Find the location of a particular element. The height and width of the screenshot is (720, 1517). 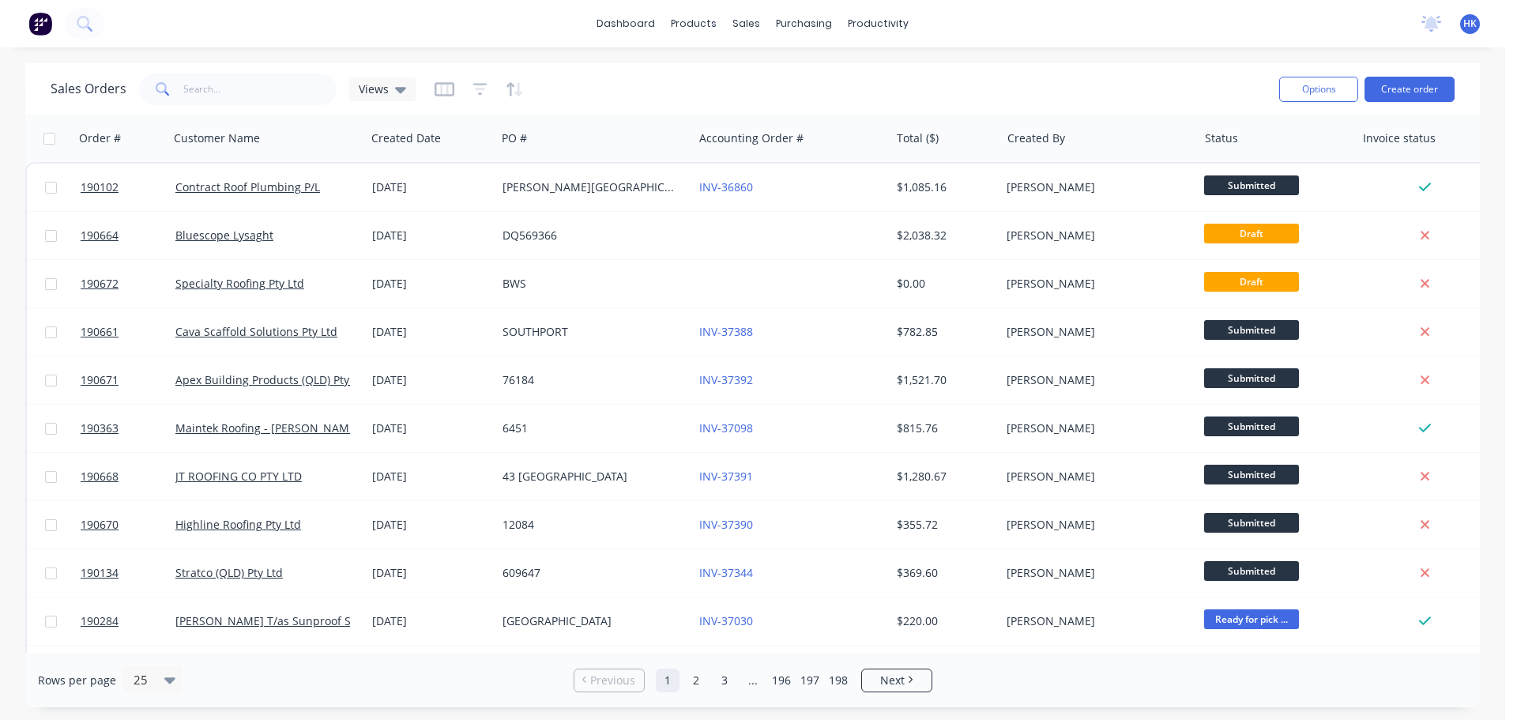

a: JT ROOFING CO PTY LTD is located at coordinates (239, 476).